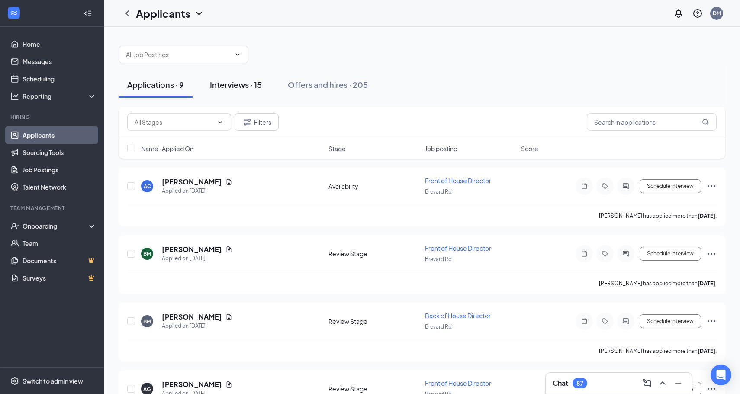 The width and height of the screenshot is (740, 394). What do you see at coordinates (163, 13) in the screenshot?
I see `h1: Applicants` at bounding box center [163, 13].